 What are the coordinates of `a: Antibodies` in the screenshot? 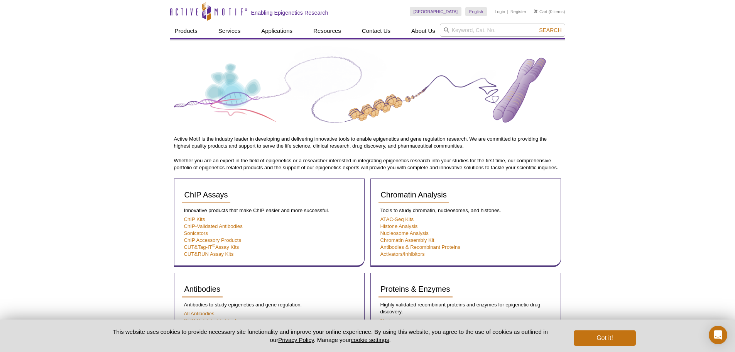 It's located at (202, 289).